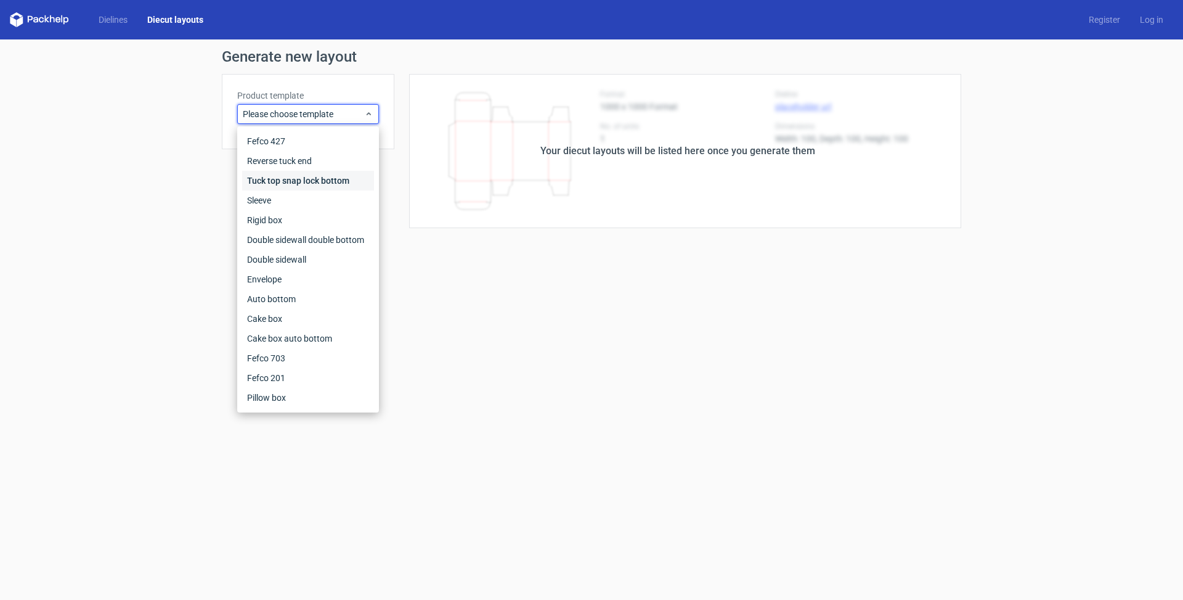 The width and height of the screenshot is (1183, 600). I want to click on div: Sleeve, so click(308, 200).